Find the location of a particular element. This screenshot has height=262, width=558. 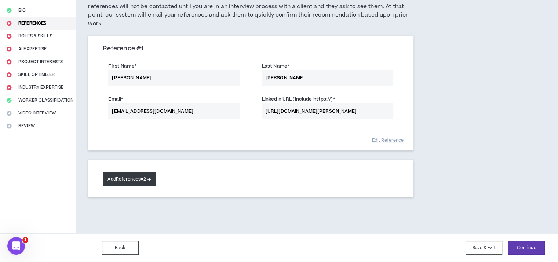

button: Save & Exit is located at coordinates (484, 248).